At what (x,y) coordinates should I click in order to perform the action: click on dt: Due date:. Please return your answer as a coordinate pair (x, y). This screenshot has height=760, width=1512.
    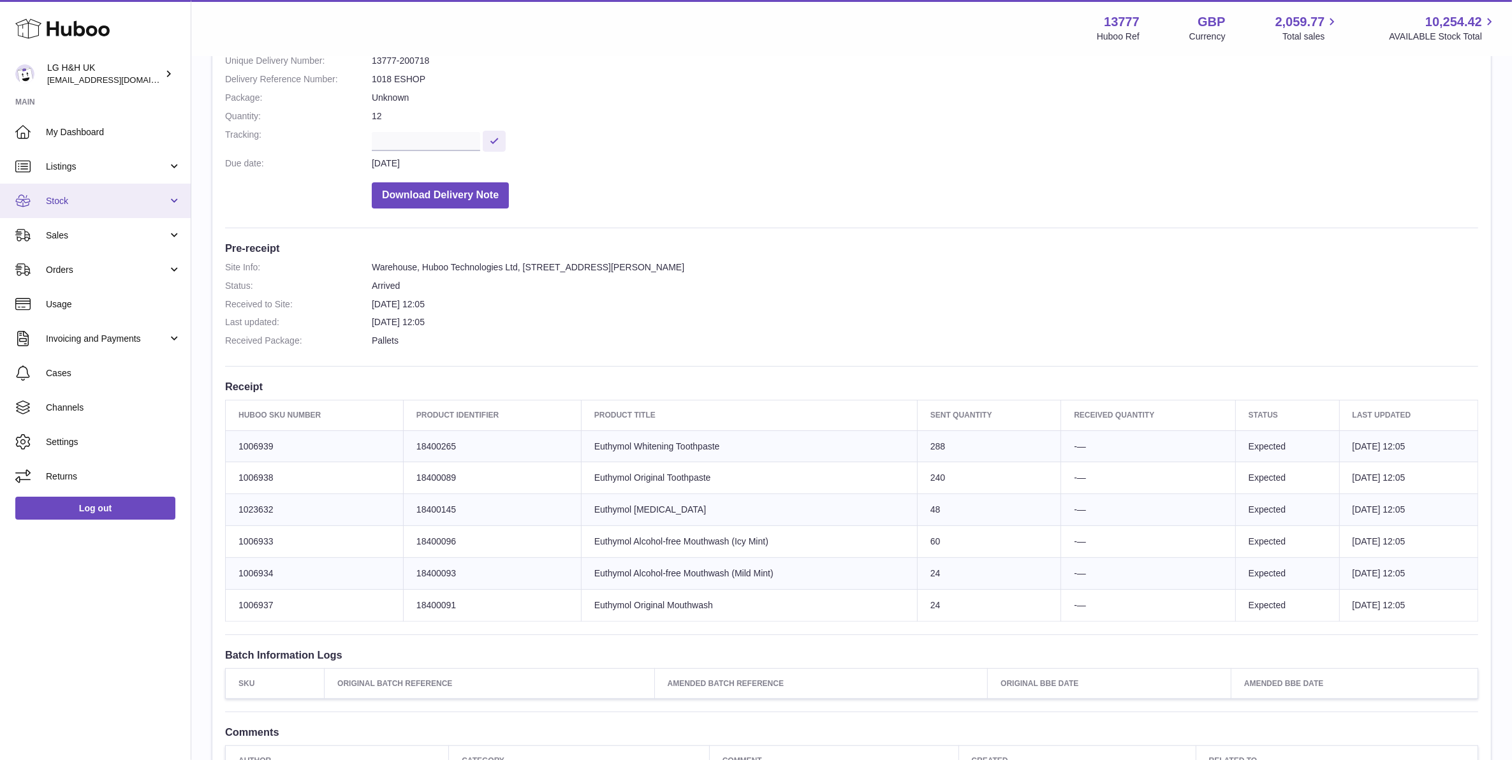
    Looking at the image, I should click on (298, 163).